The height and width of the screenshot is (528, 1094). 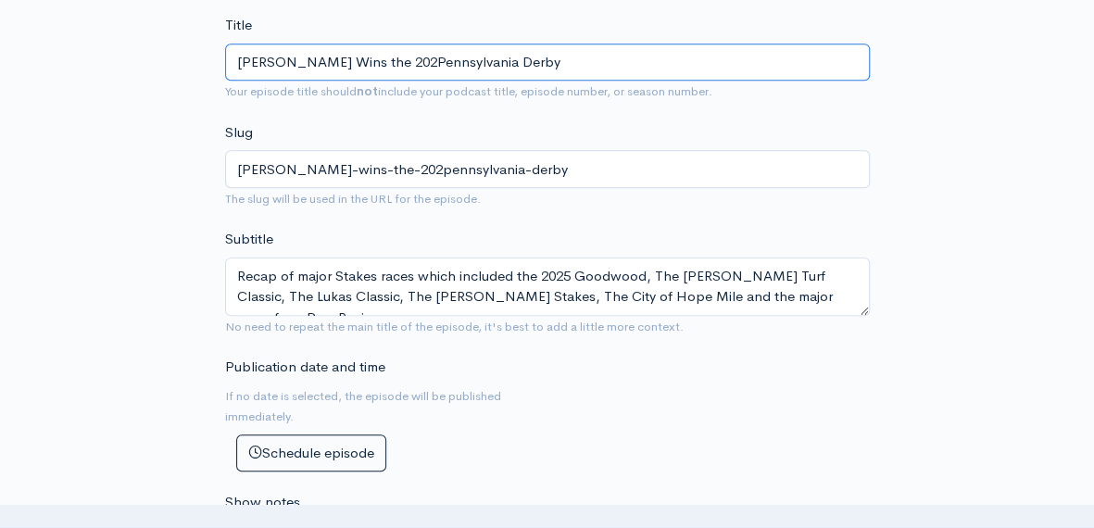 What do you see at coordinates (305, 367) in the screenshot?
I see `label: Publication date and time` at bounding box center [305, 367].